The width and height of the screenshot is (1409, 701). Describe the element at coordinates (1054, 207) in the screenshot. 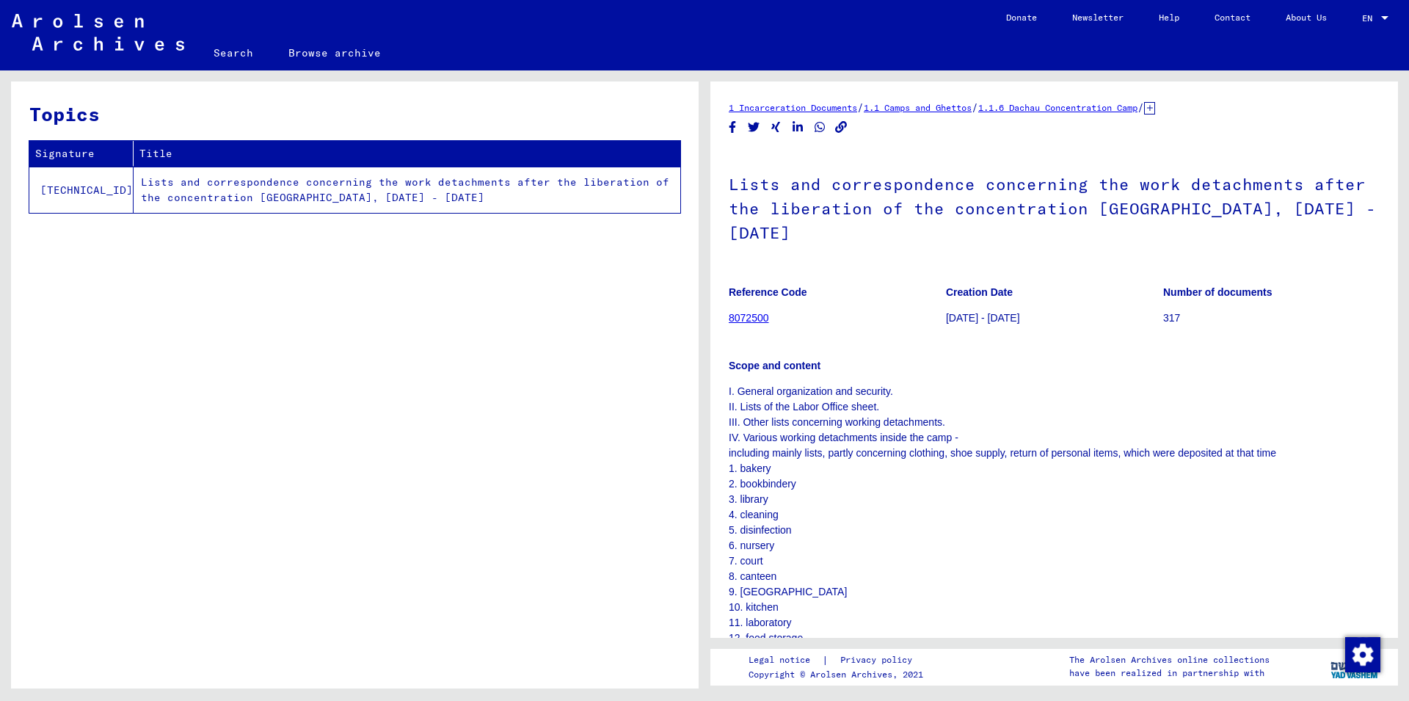

I see `h1: Lists and correspondence concerning the work detachments after the liberation of the concentratio...` at that location.